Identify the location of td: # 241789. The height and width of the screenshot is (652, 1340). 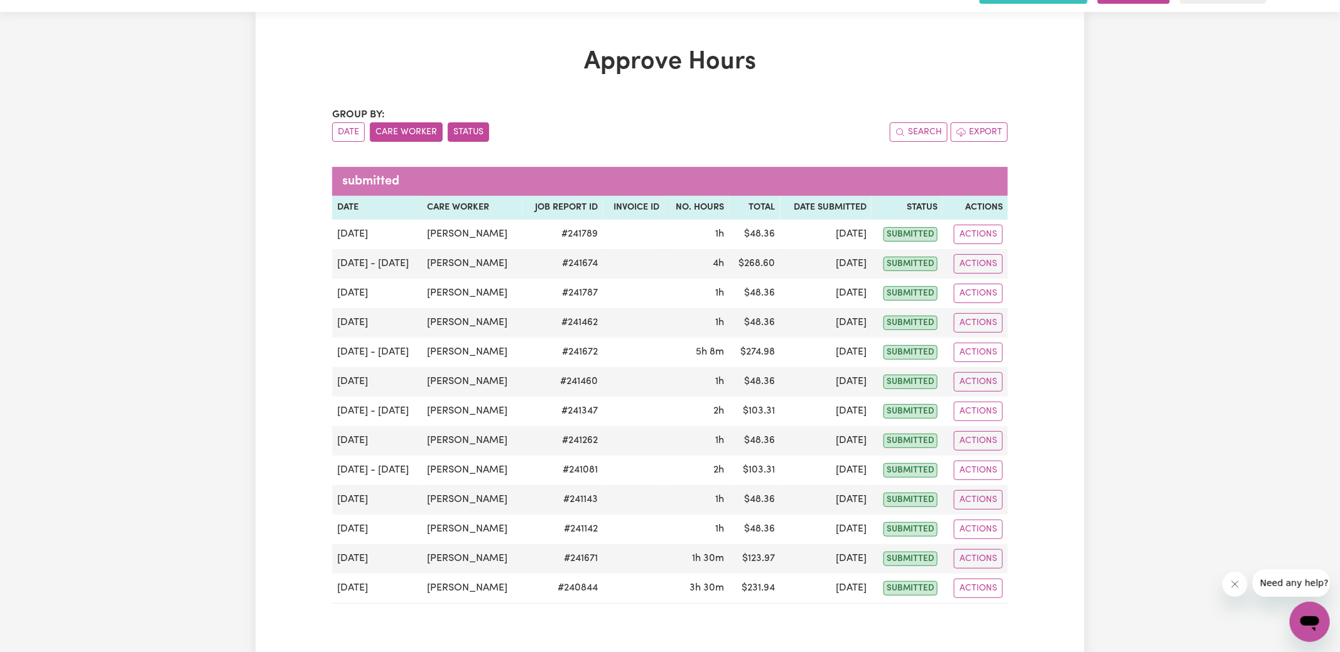
(562, 234).